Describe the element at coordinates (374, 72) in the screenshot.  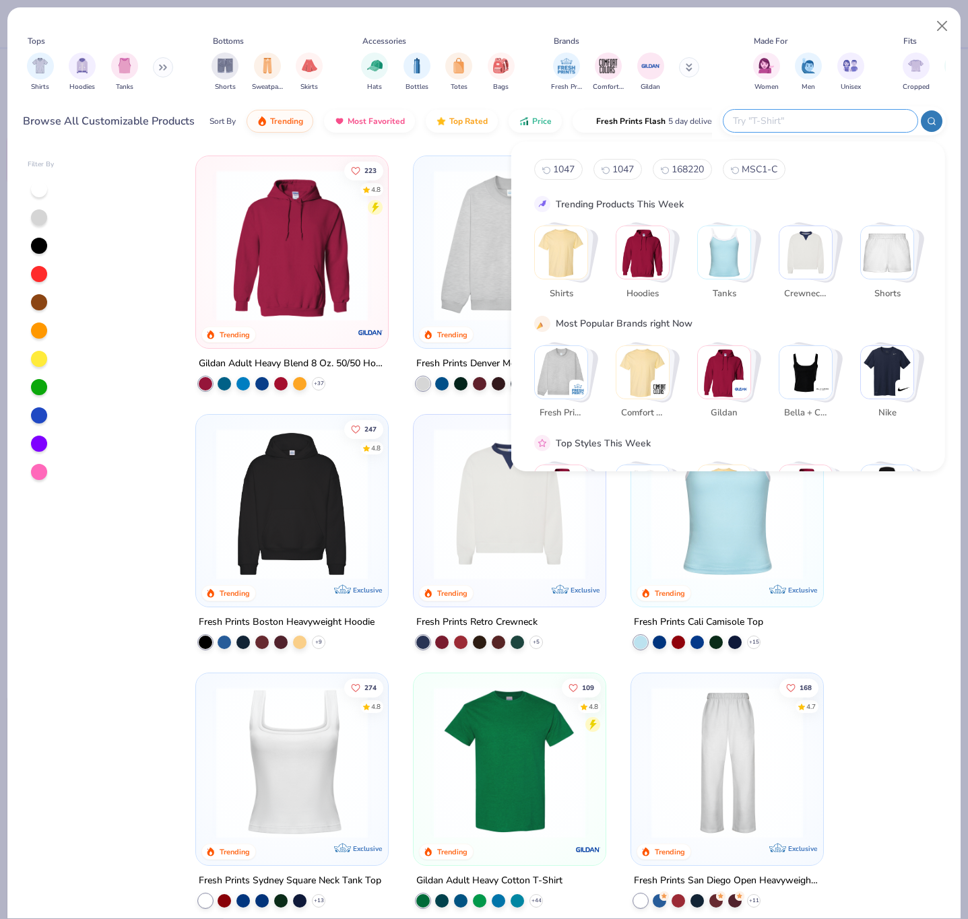
I see `div: filter for Hats` at that location.